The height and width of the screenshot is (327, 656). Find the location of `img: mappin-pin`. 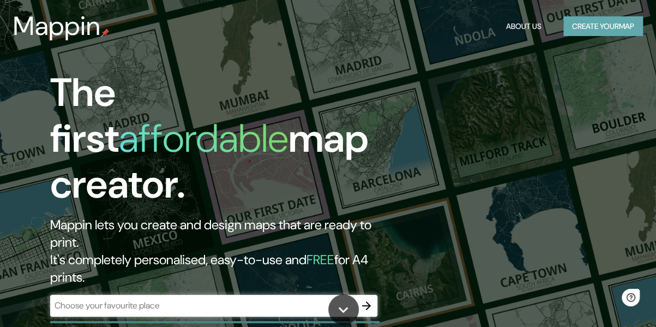

img: mappin-pin is located at coordinates (105, 33).